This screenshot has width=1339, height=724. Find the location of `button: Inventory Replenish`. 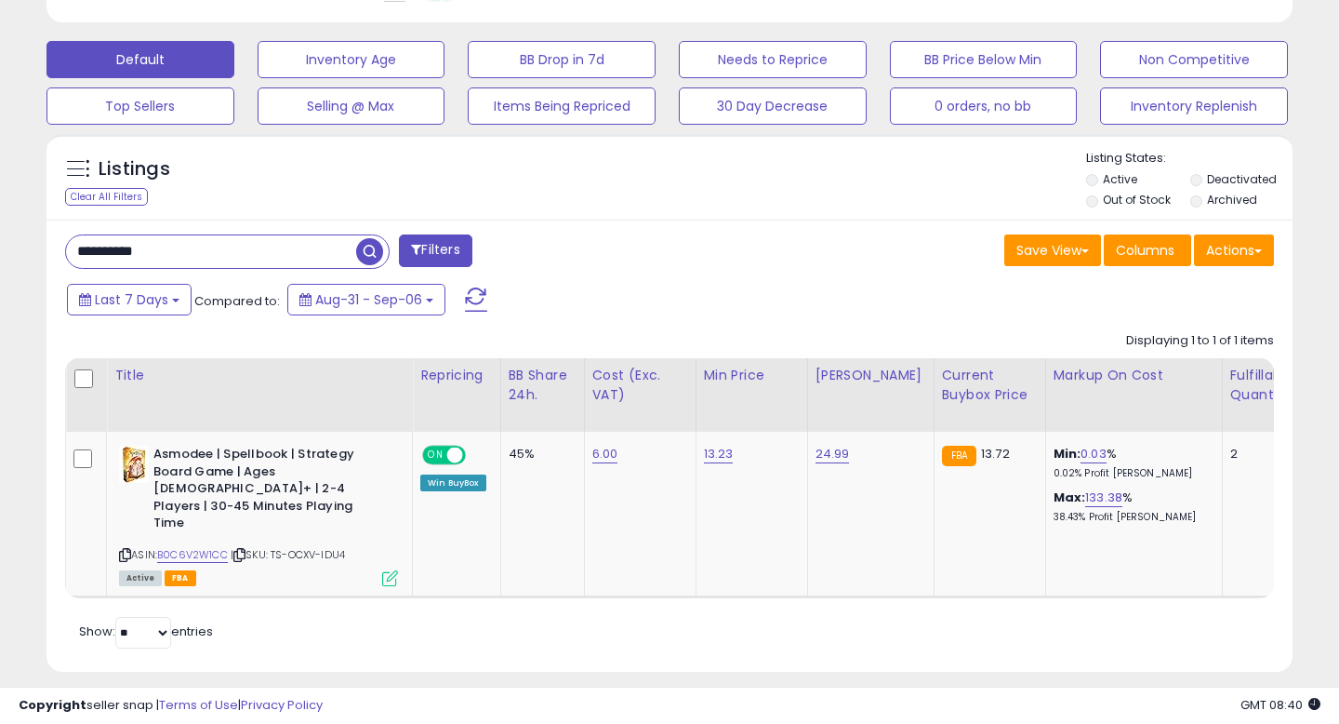

button: Inventory Replenish is located at coordinates (1194, 106).